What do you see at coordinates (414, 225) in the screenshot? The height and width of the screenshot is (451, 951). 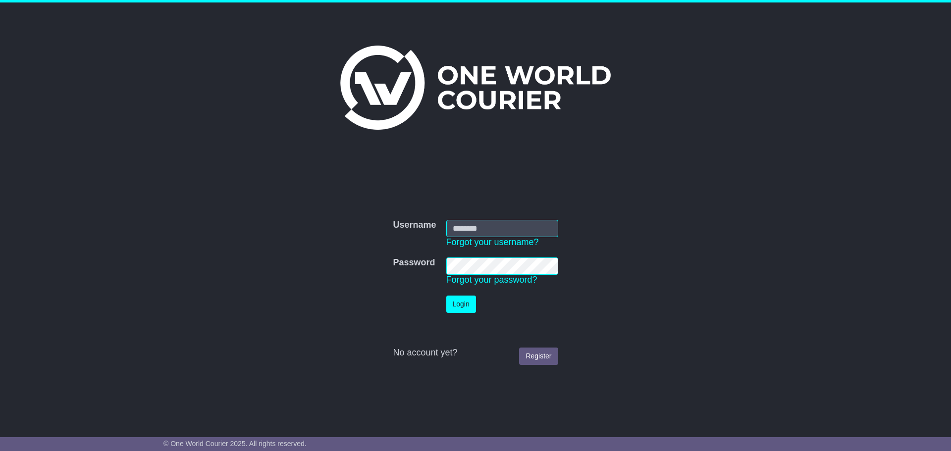 I see `label: Username` at bounding box center [414, 225].